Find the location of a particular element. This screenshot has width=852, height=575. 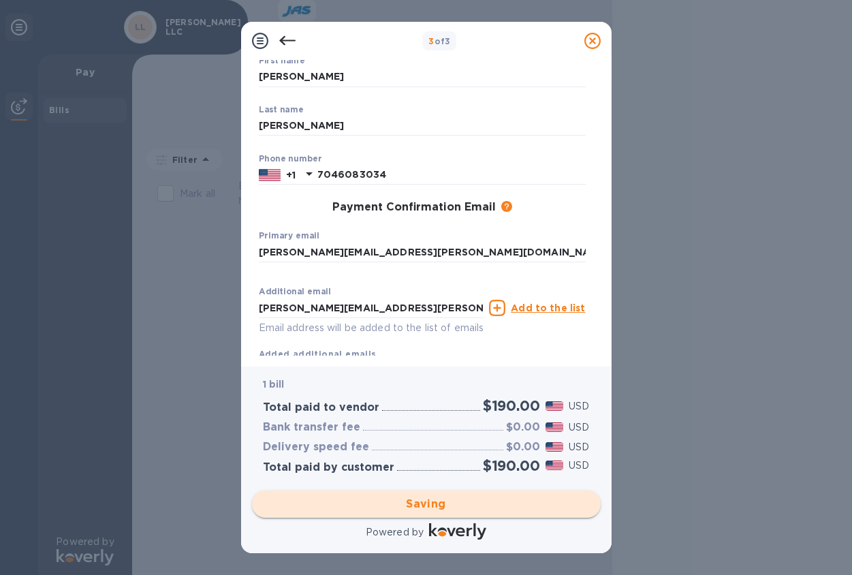

b: 1 bill is located at coordinates (274, 384).